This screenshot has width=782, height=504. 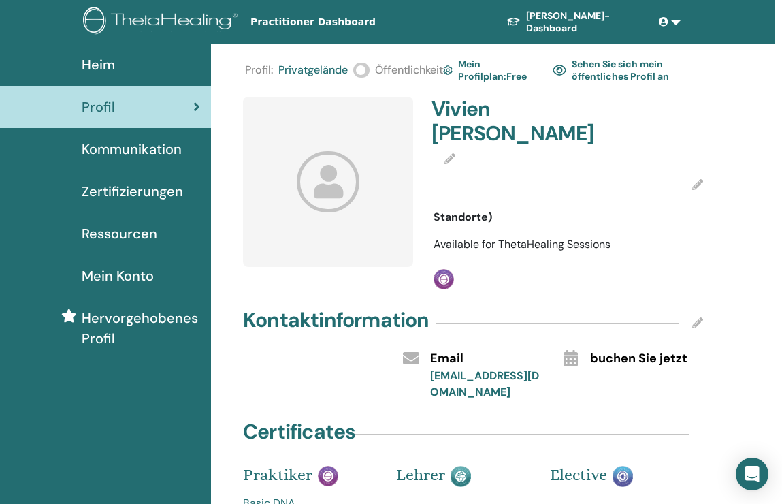 What do you see at coordinates (522, 244) in the screenshot?
I see `span: Available for ThetaHealing Sessions` at bounding box center [522, 244].